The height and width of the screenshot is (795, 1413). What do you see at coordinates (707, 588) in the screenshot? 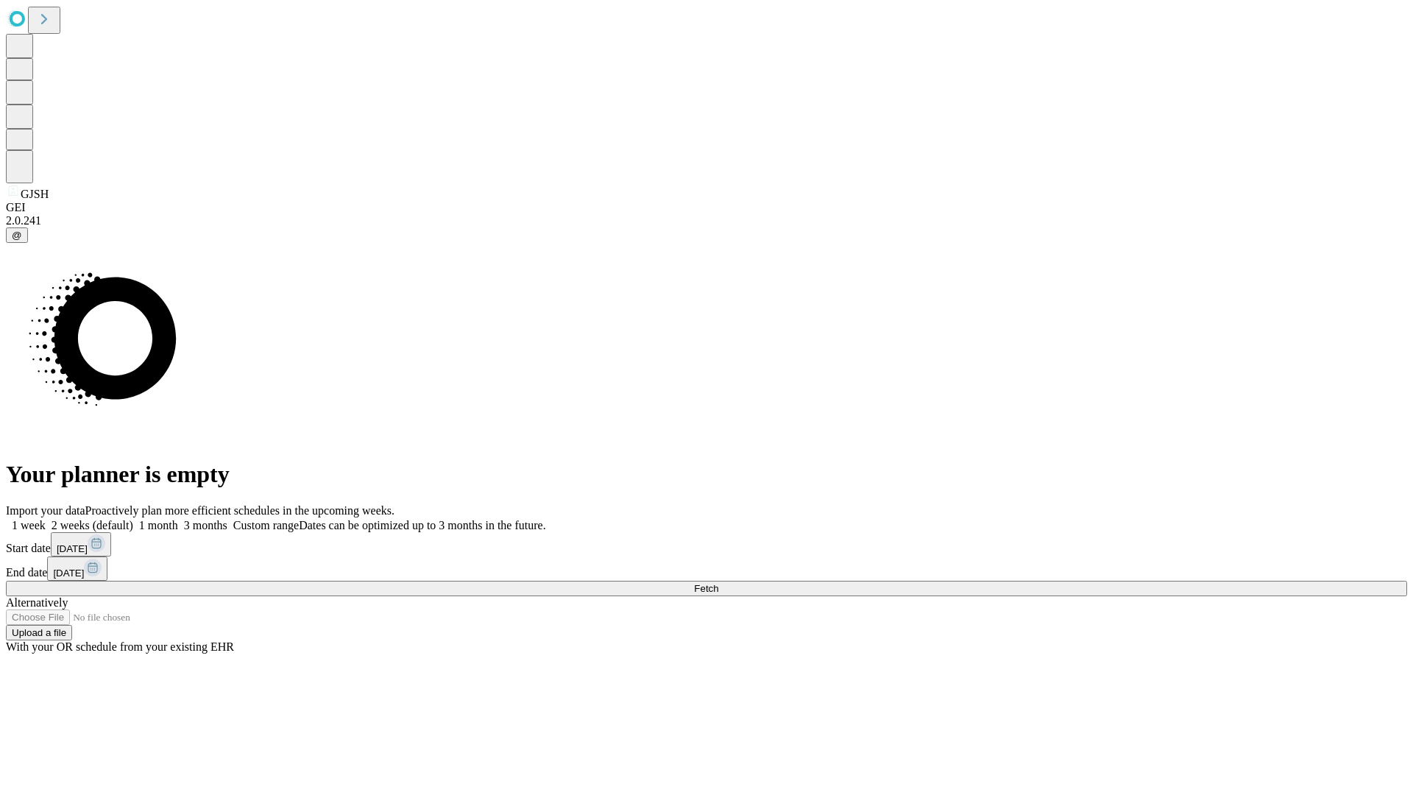
I see `button: Fetch` at bounding box center [707, 588].